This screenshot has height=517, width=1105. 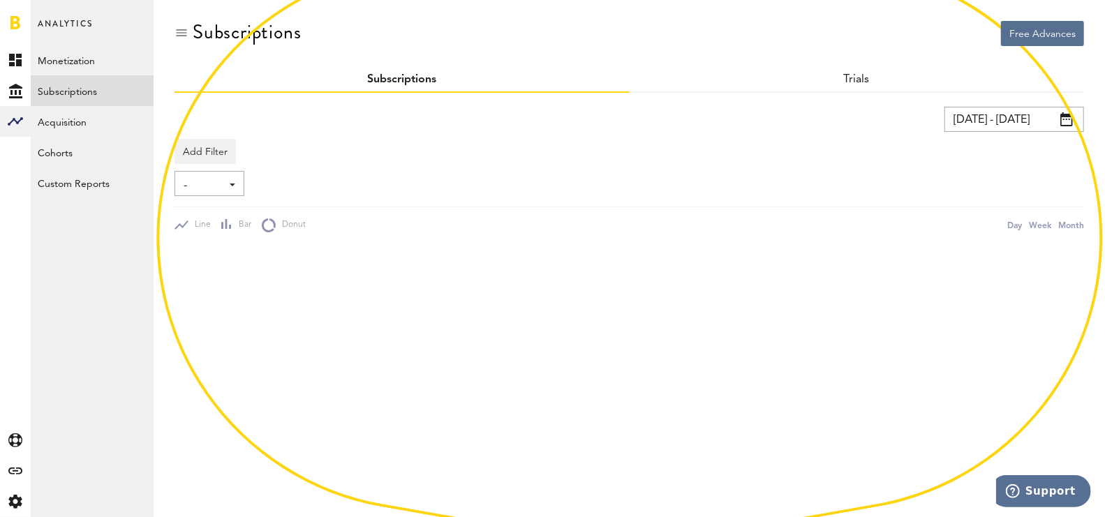 What do you see at coordinates (92, 121) in the screenshot?
I see `a: Acquisition` at bounding box center [92, 121].